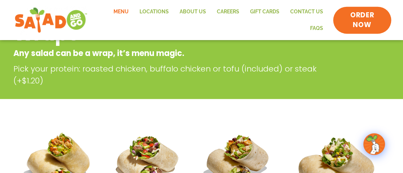 The image size is (403, 173). I want to click on nav: Menu, so click(212, 20).